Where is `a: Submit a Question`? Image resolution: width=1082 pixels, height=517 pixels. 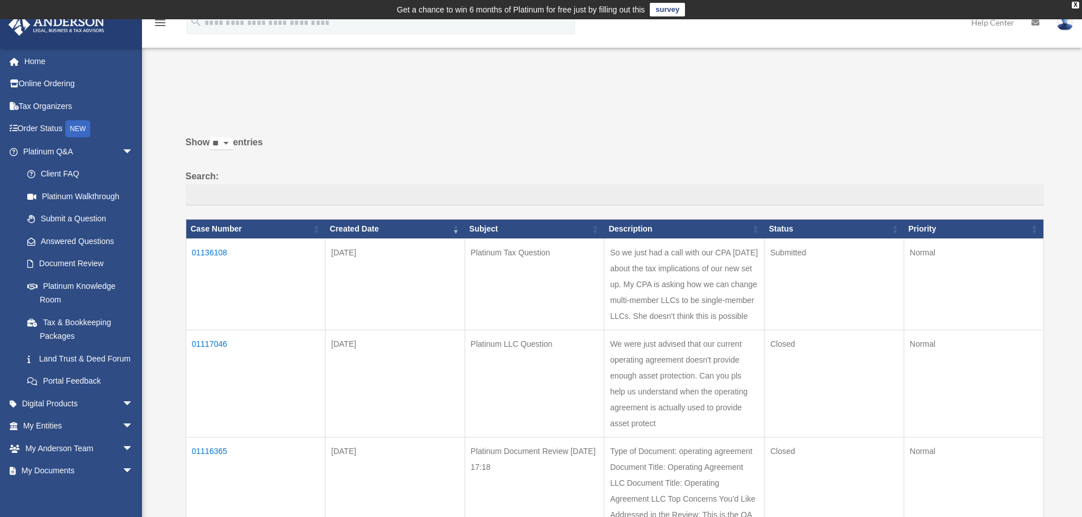 a: Submit a Question is located at coordinates (80, 219).